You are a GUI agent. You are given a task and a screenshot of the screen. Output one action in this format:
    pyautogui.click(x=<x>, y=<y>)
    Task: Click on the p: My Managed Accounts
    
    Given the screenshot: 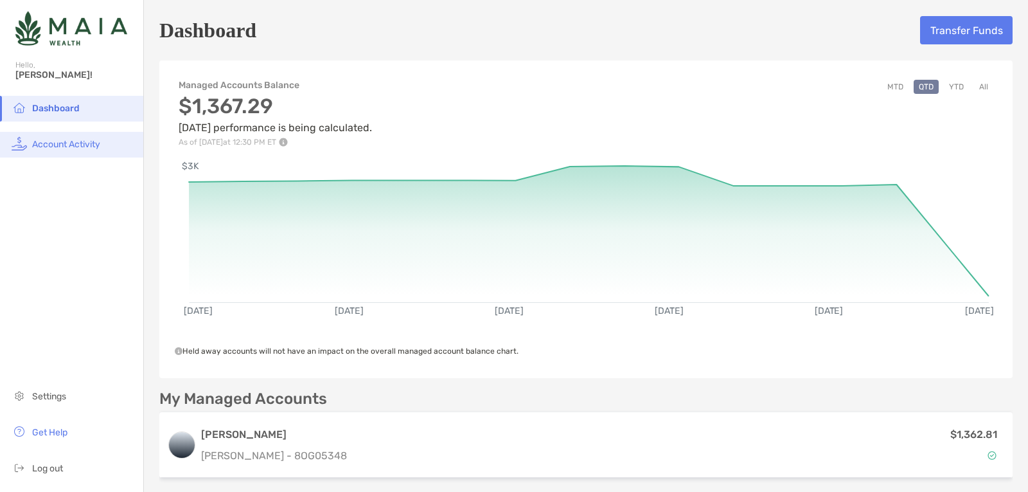 What is the action you would take?
    pyautogui.click(x=243, y=398)
    